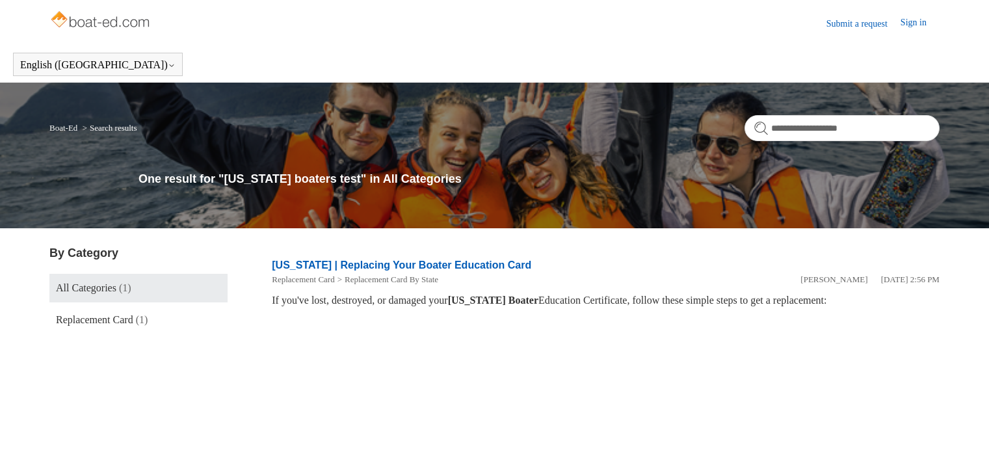 Image resolution: width=989 pixels, height=452 pixels. What do you see at coordinates (842, 128) in the screenshot?
I see `input: Search` at bounding box center [842, 128].